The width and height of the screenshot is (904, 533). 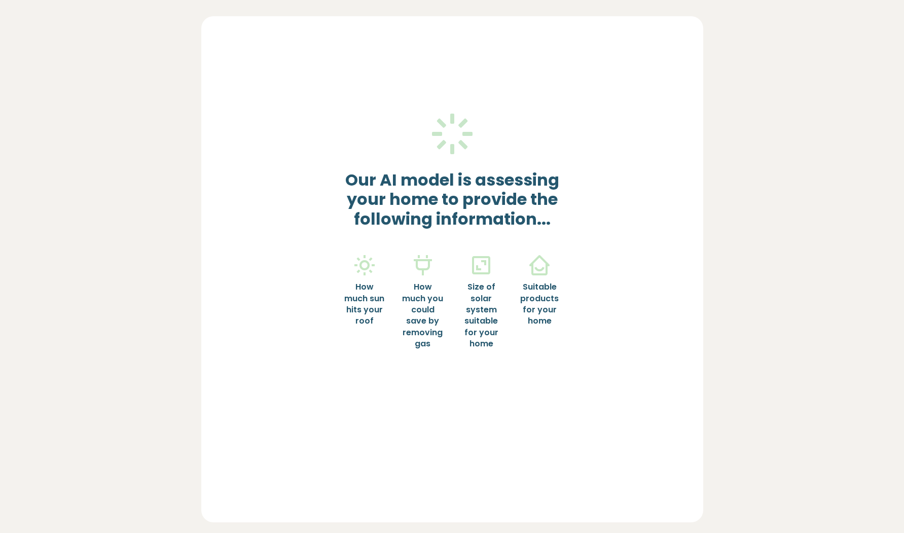 What do you see at coordinates (539, 304) in the screenshot?
I see `h6: Suitable products for your home` at bounding box center [539, 304].